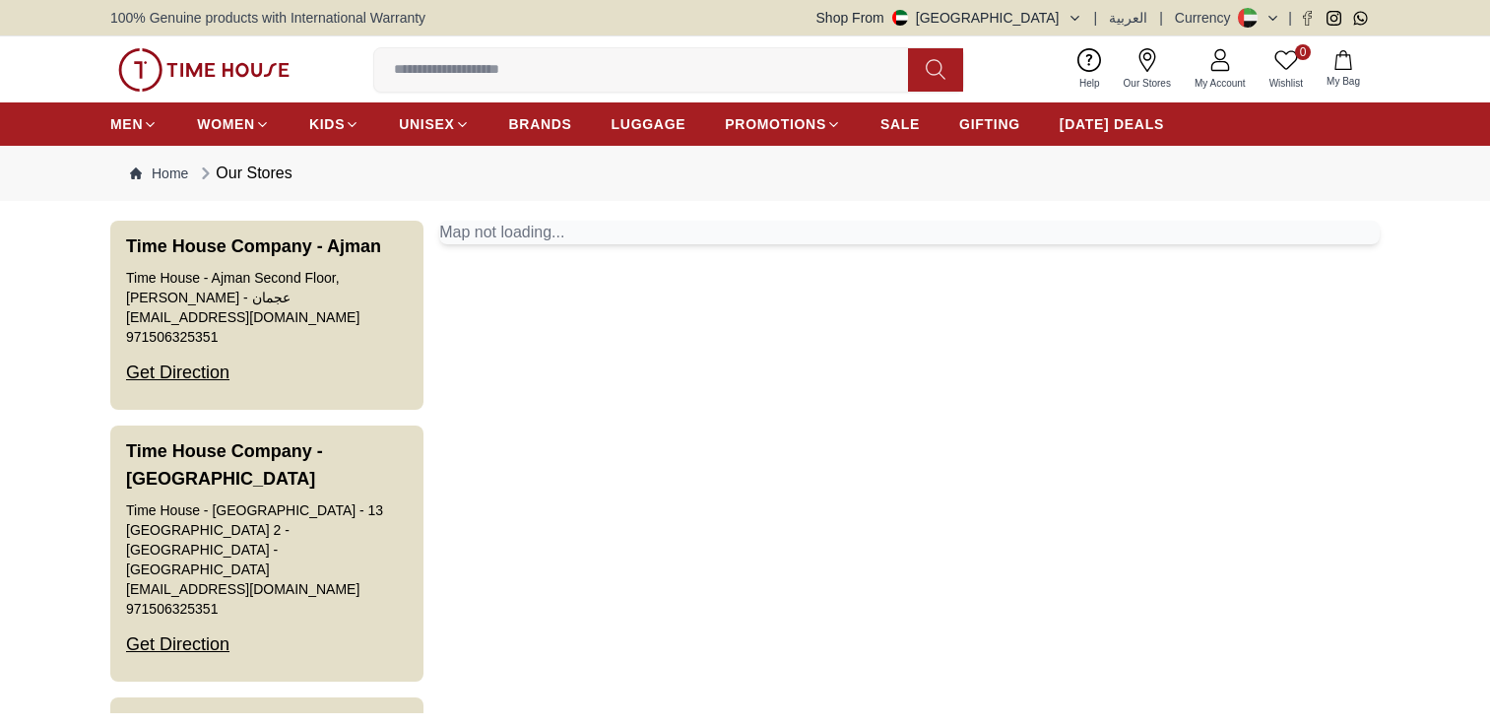 The image size is (1490, 727). I want to click on span: Wishlist, so click(1286, 83).